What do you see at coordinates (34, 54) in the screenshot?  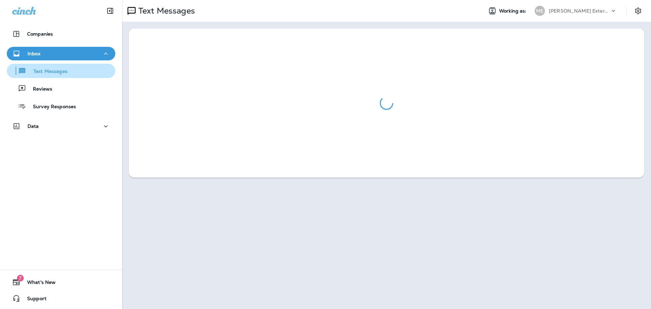 I see `p: Inbox` at bounding box center [34, 54].